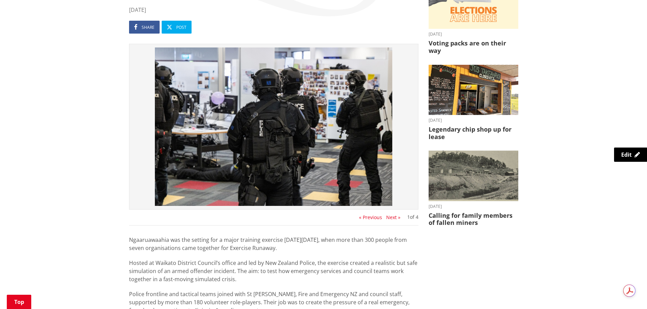  What do you see at coordinates (473, 189) in the screenshot?
I see `a: A black-and-white historic photograph shows a hillside with trees, small buildings, and cylindric...` at bounding box center [473, 189].